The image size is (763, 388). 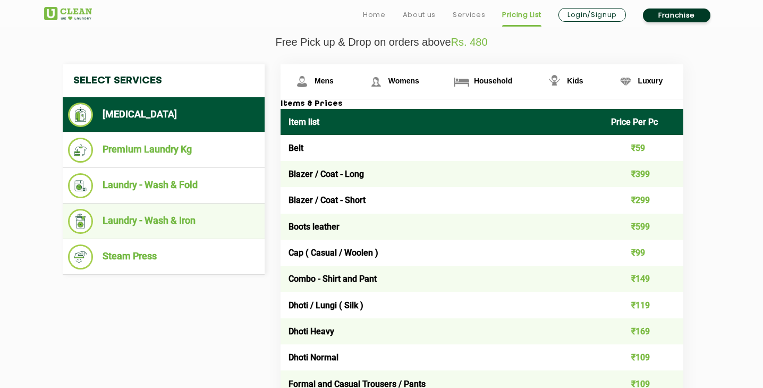 I want to click on h4: Select Services, so click(x=164, y=81).